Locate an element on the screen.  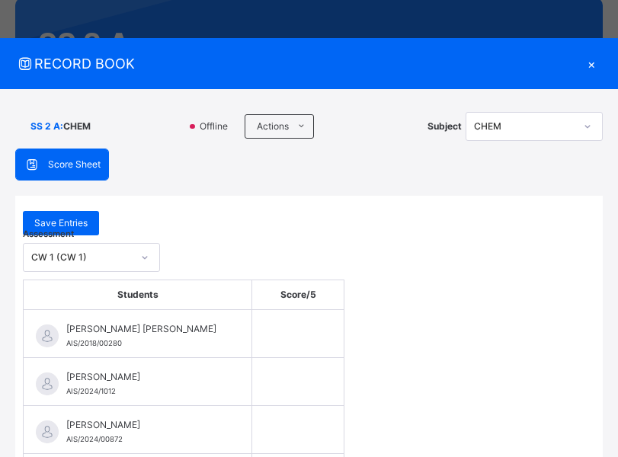
span: AIS/2024/1012 is located at coordinates (91, 391).